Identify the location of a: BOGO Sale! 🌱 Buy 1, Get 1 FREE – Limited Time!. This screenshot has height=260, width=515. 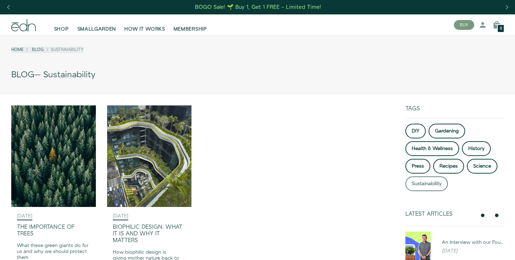
(258, 7).